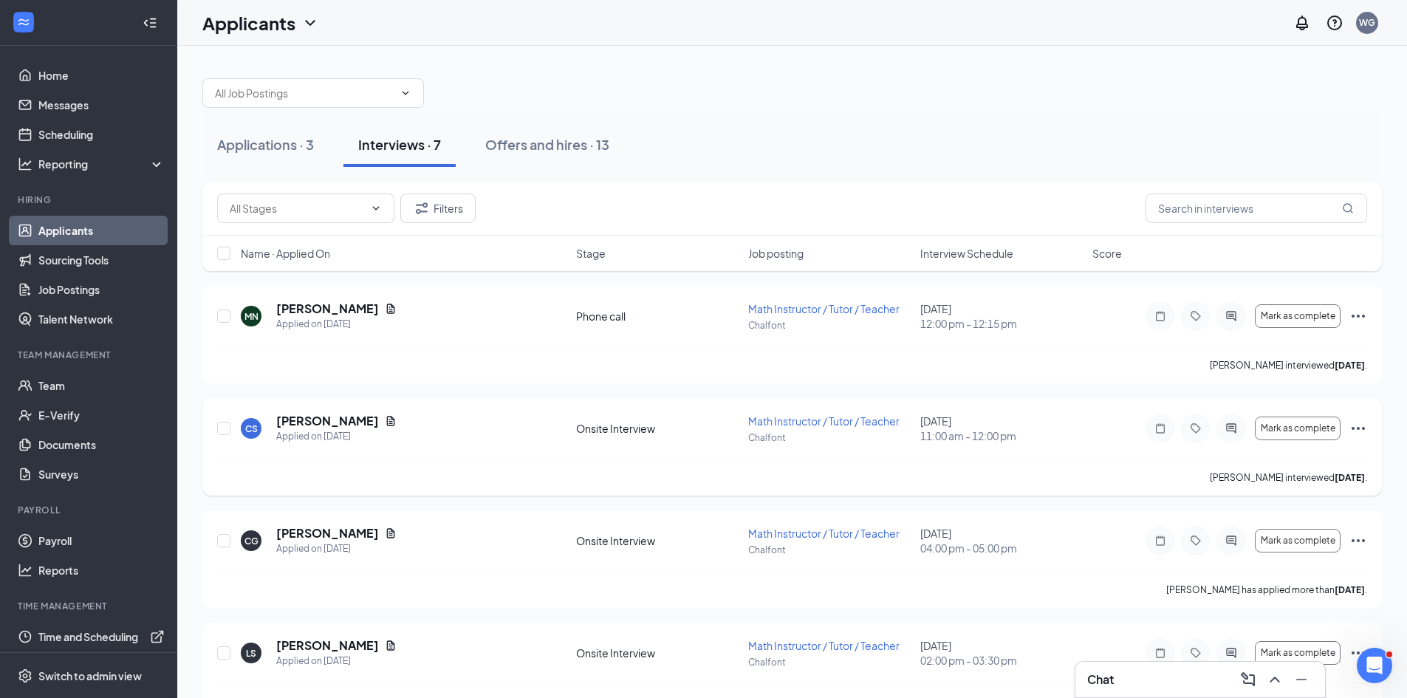  What do you see at coordinates (101, 319) in the screenshot?
I see `a: Talent Network` at bounding box center [101, 319].